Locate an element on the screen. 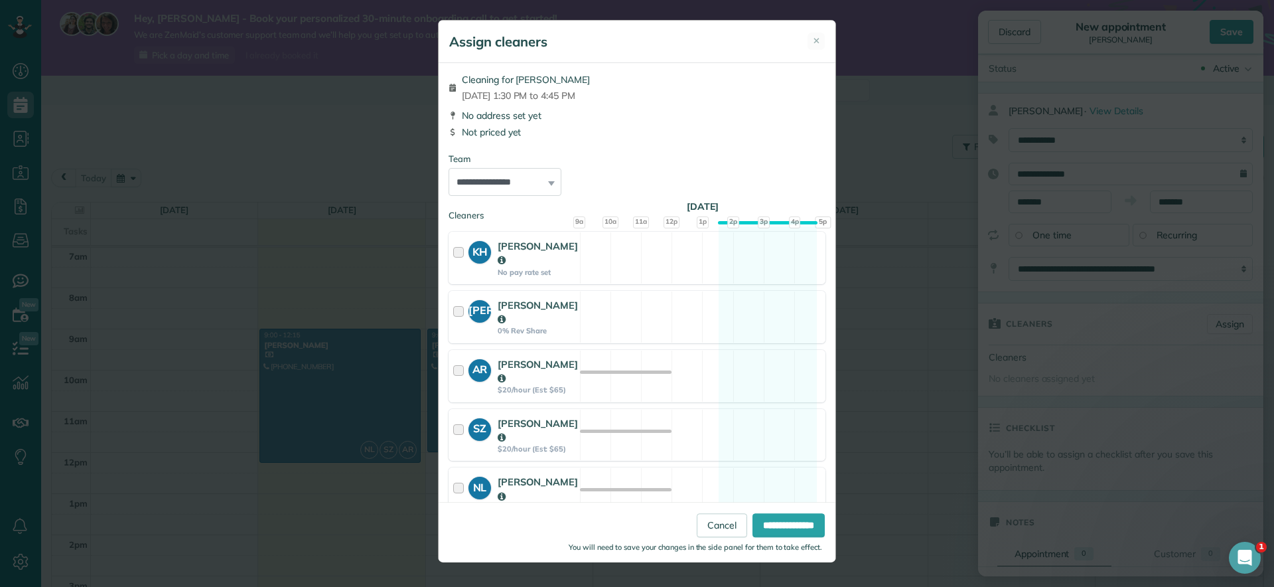 Image resolution: width=1274 pixels, height=587 pixels. strong: SZ is located at coordinates (480, 427).